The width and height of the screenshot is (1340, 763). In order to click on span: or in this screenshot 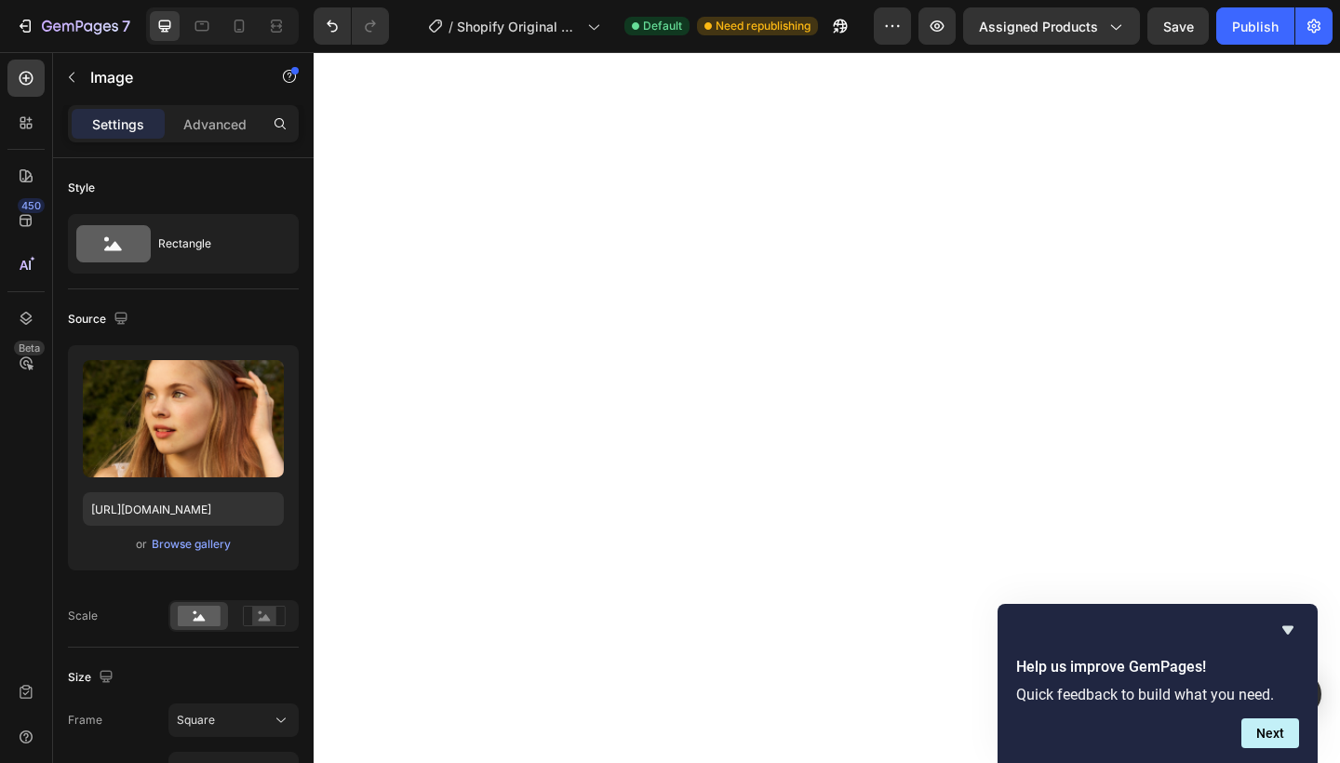, I will do `click(141, 544)`.